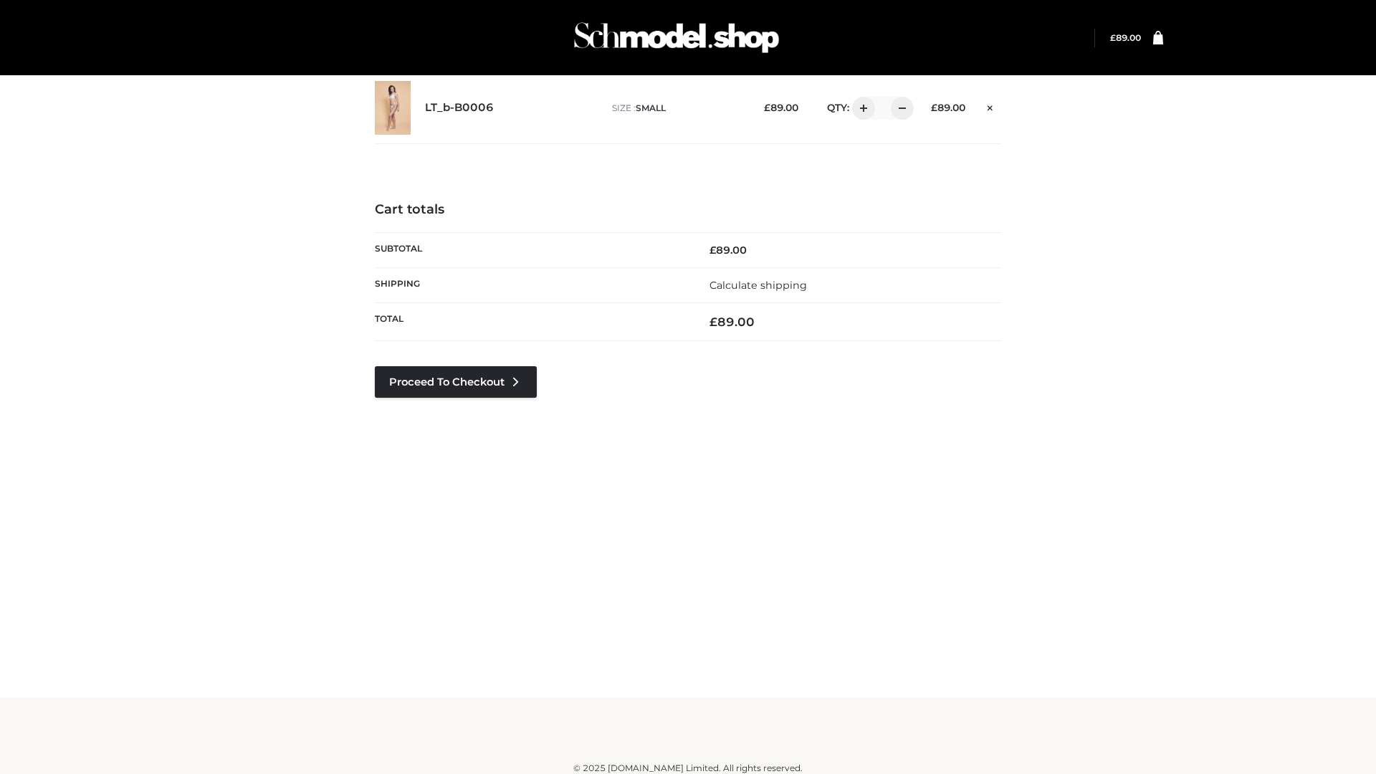  Describe the element at coordinates (688, 210) in the screenshot. I see `h4: Cart totals` at that location.